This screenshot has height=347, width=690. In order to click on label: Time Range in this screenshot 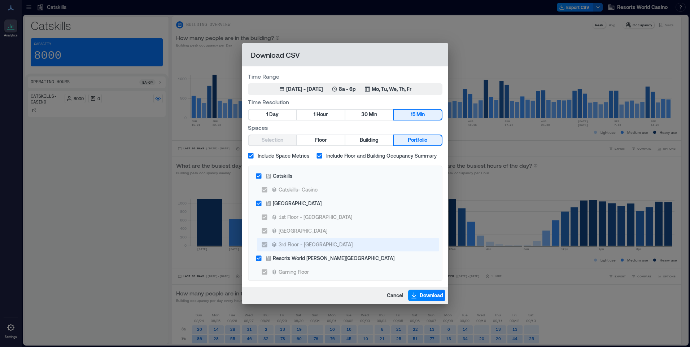, I will do `click(345, 76)`.